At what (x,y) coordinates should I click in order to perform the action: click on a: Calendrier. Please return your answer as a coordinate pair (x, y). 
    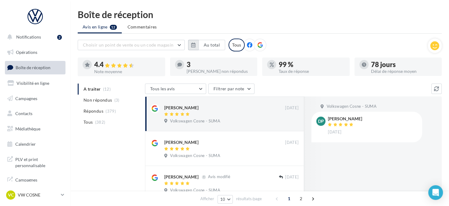
    Looking at the image, I should click on (35, 144).